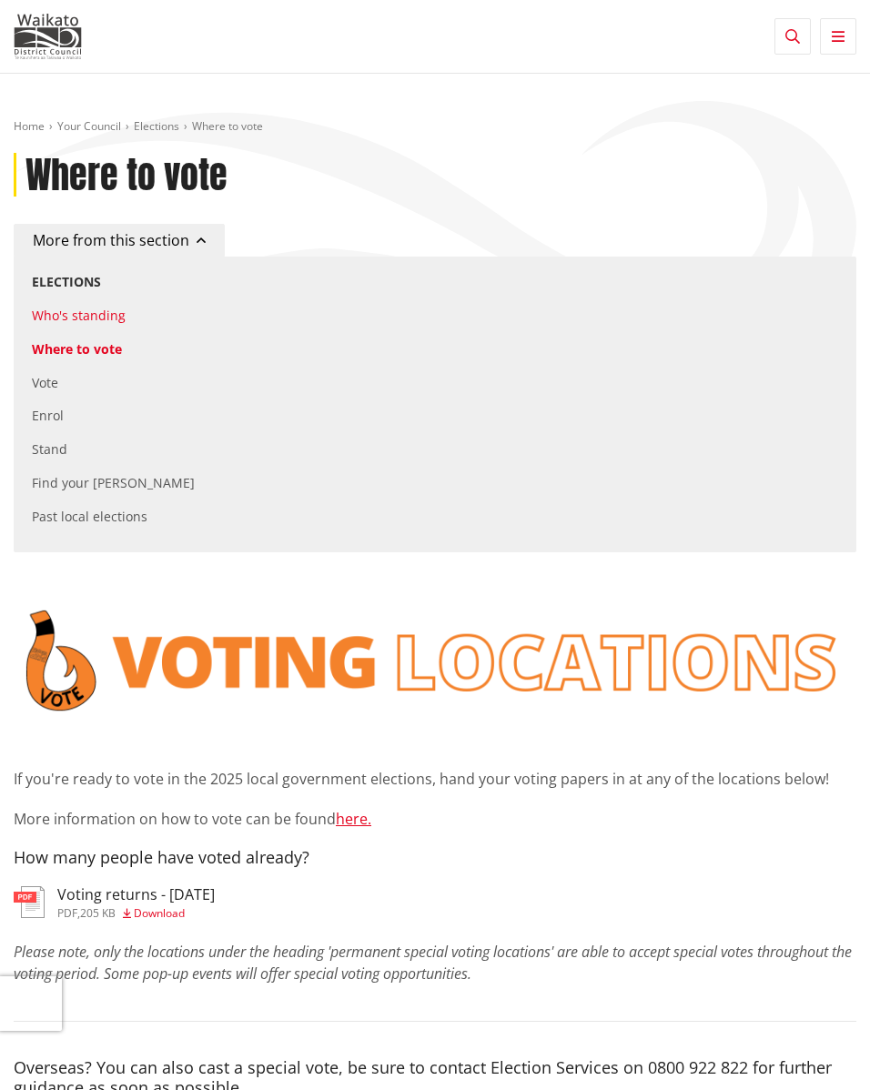  What do you see at coordinates (67, 913) in the screenshot?
I see `span: pdf` at bounding box center [67, 913].